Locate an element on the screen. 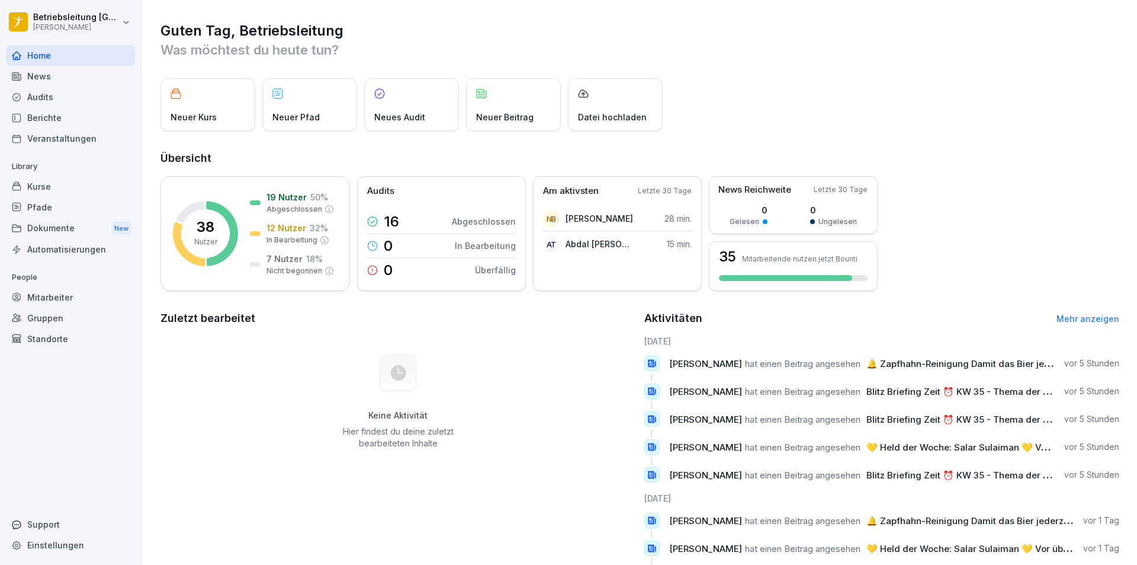  div: Kurse is located at coordinates (71, 186).